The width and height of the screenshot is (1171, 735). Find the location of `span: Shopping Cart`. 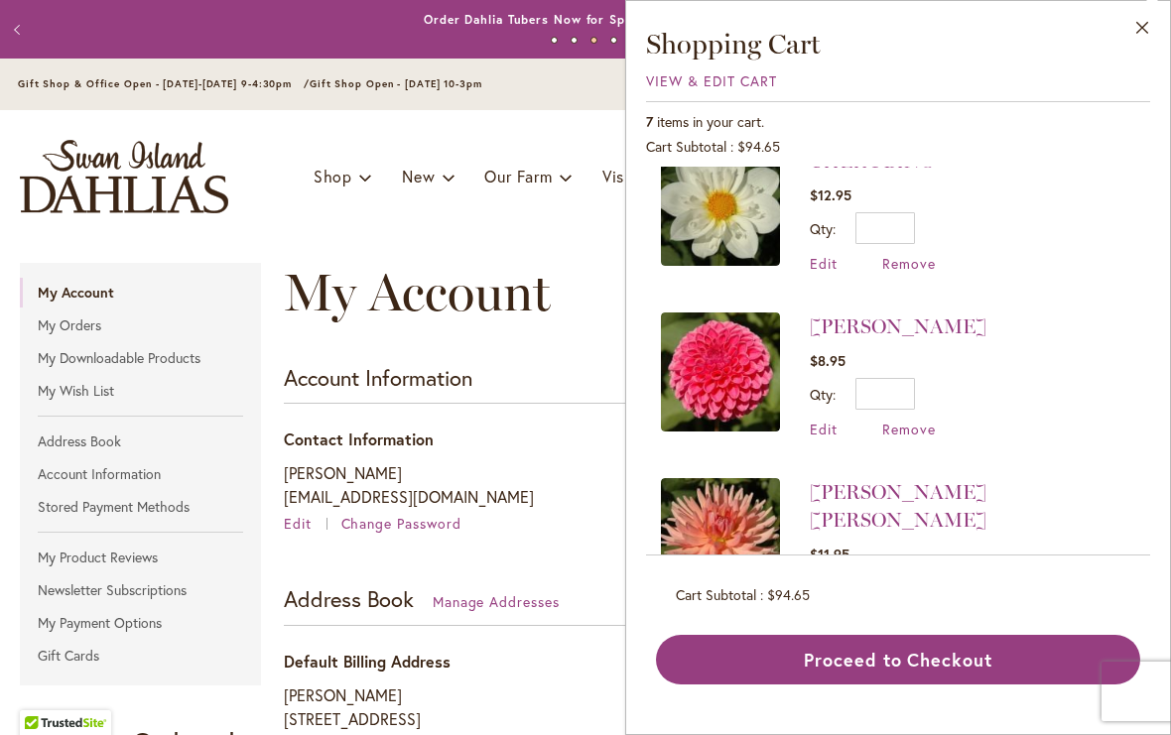

span: Shopping Cart is located at coordinates (733, 44).